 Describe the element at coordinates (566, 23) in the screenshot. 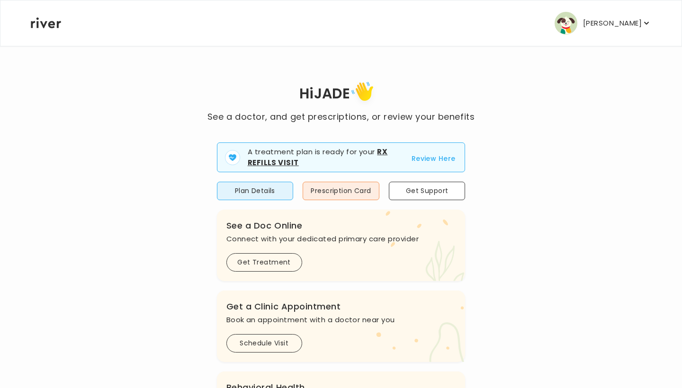

I see `img: user avatar` at that location.